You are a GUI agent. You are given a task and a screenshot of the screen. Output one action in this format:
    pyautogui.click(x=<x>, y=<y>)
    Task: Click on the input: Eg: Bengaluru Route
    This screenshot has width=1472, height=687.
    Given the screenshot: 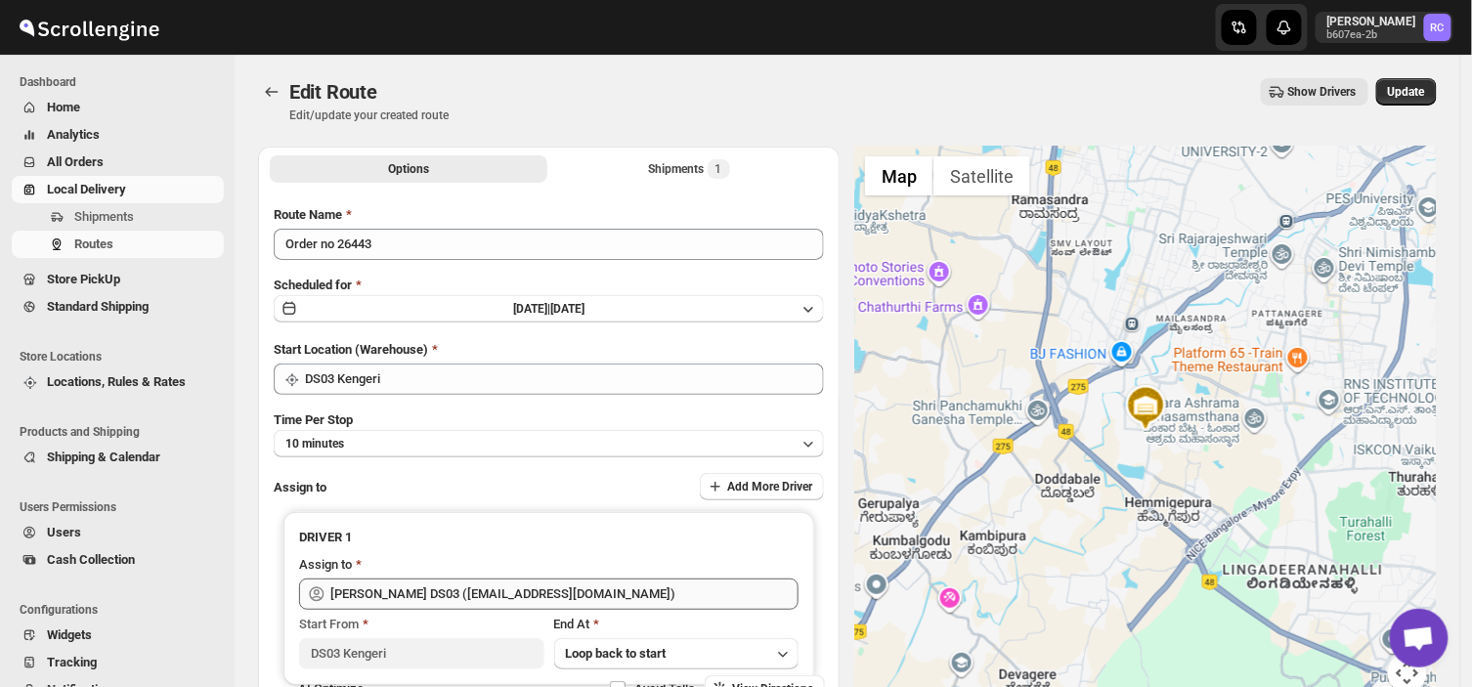 What is the action you would take?
    pyautogui.click(x=548, y=244)
    